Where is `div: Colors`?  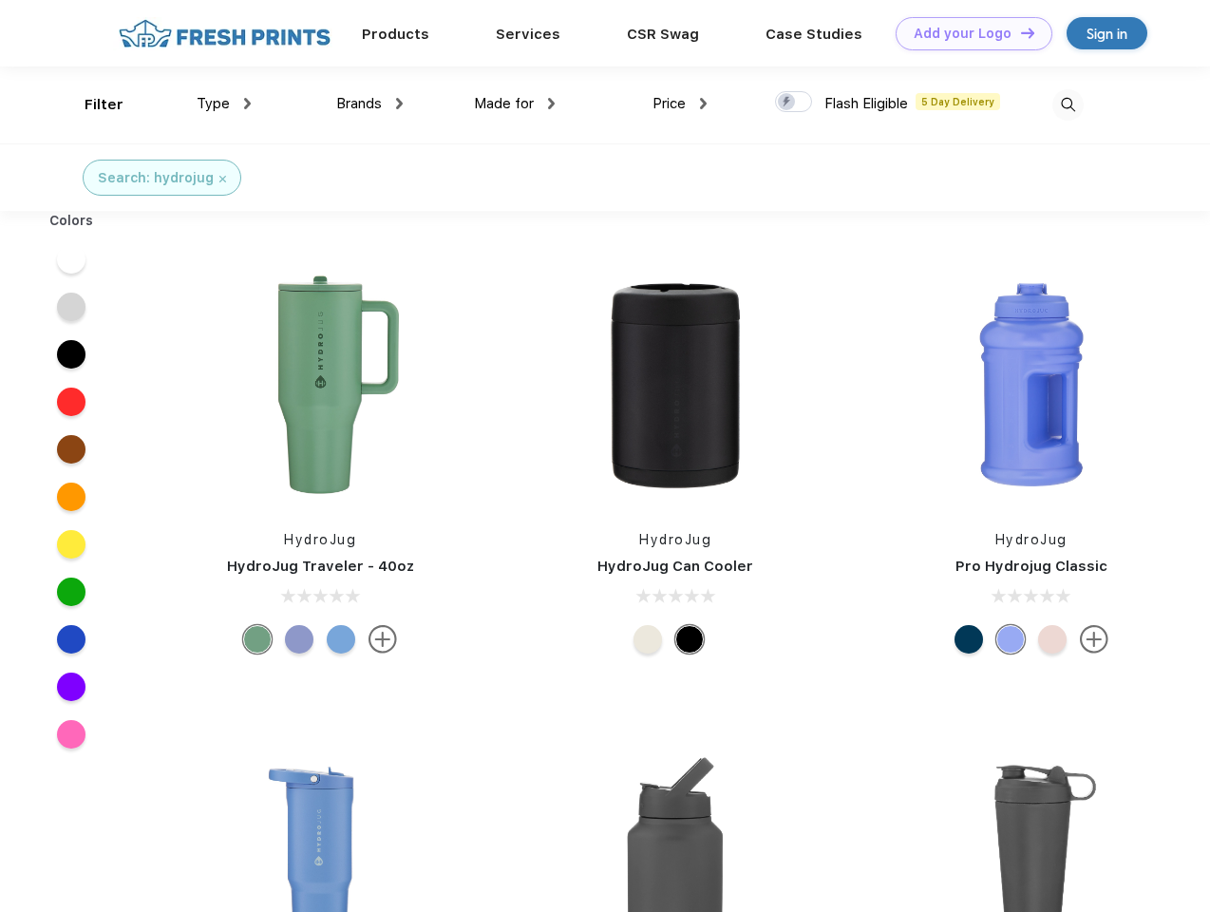 div: Colors is located at coordinates (71, 220).